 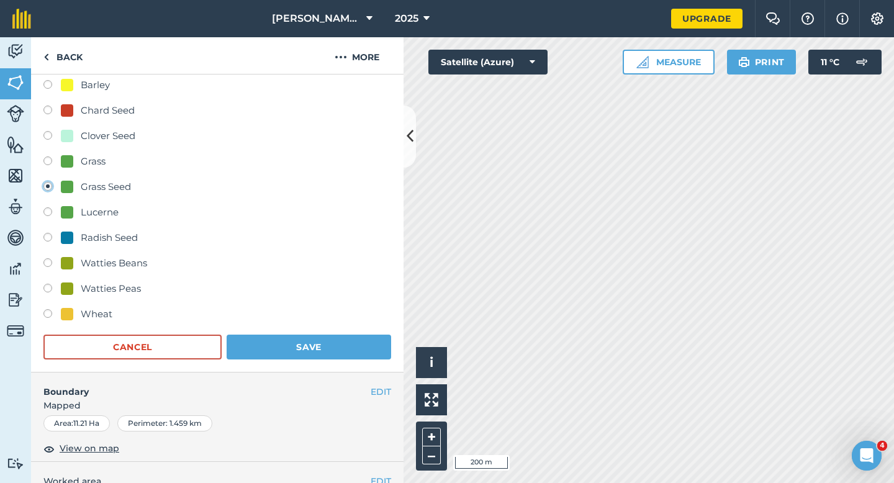 What do you see at coordinates (109, 238) in the screenshot?
I see `div: Radish Seed` at bounding box center [109, 238].